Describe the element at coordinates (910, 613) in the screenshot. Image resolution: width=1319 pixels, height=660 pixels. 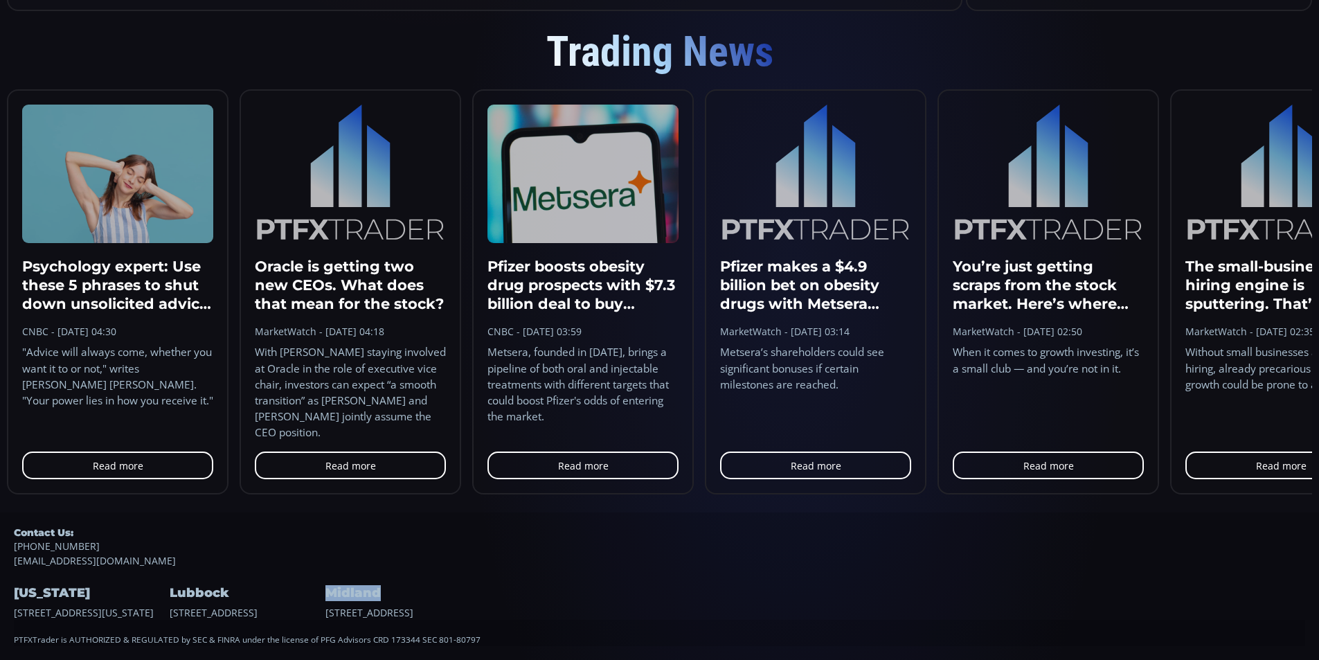
I see `div: log` at that location.